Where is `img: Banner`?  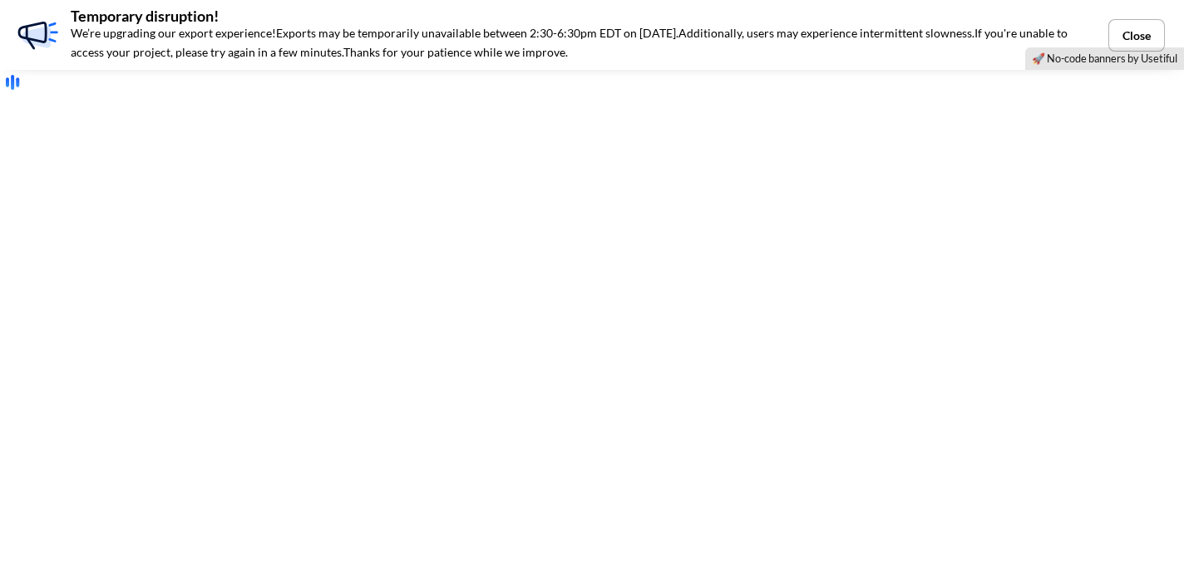 img: Banner is located at coordinates (37, 35).